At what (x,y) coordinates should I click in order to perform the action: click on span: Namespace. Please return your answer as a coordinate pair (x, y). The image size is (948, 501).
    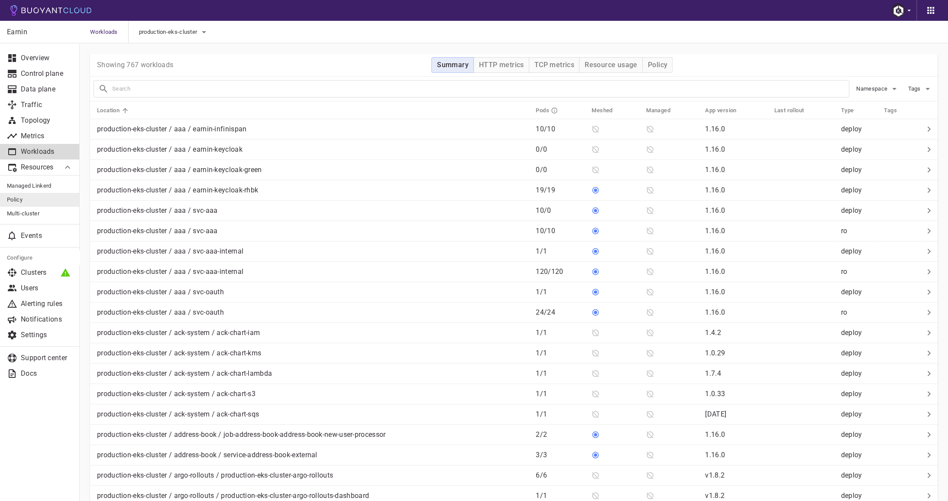
    Looking at the image, I should click on (873, 89).